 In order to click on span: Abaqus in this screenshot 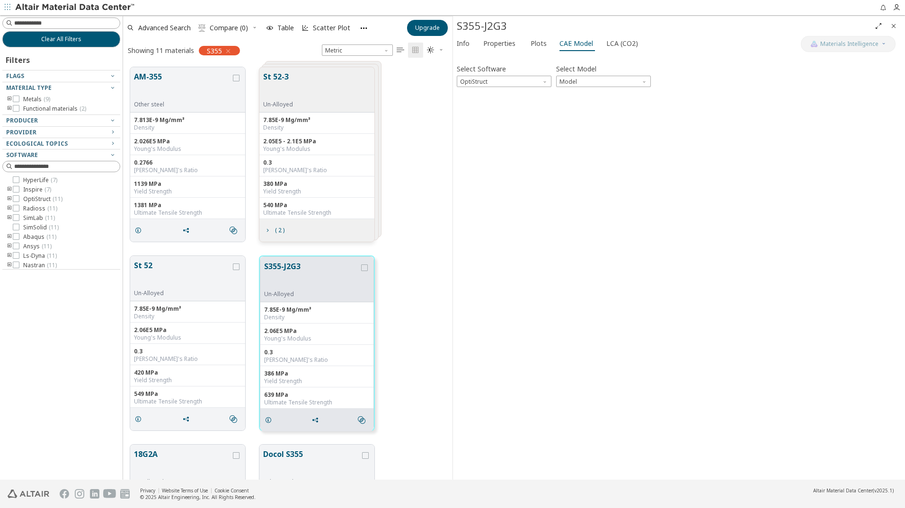, I will do `click(40, 237)`.